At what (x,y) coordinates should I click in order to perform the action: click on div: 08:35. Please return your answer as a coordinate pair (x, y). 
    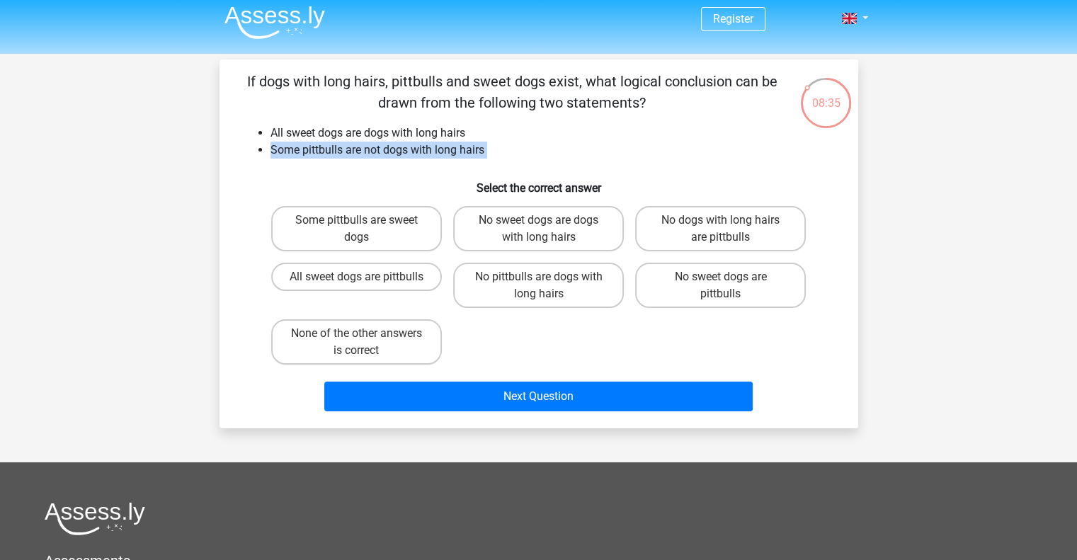
    Looking at the image, I should click on (825, 94).